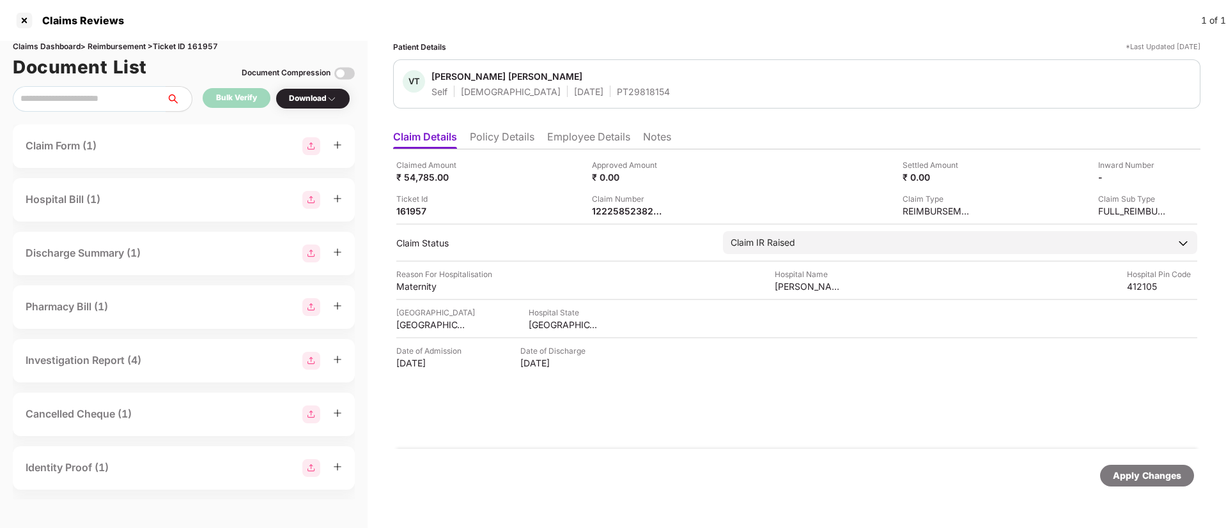  I want to click on div: Cancelled Cheque (1), so click(79, 414).